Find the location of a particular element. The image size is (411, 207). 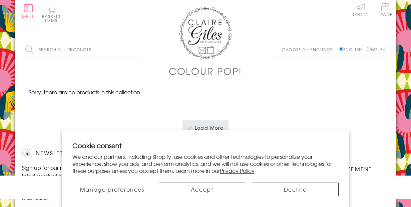

label: English is located at coordinates (352, 49).